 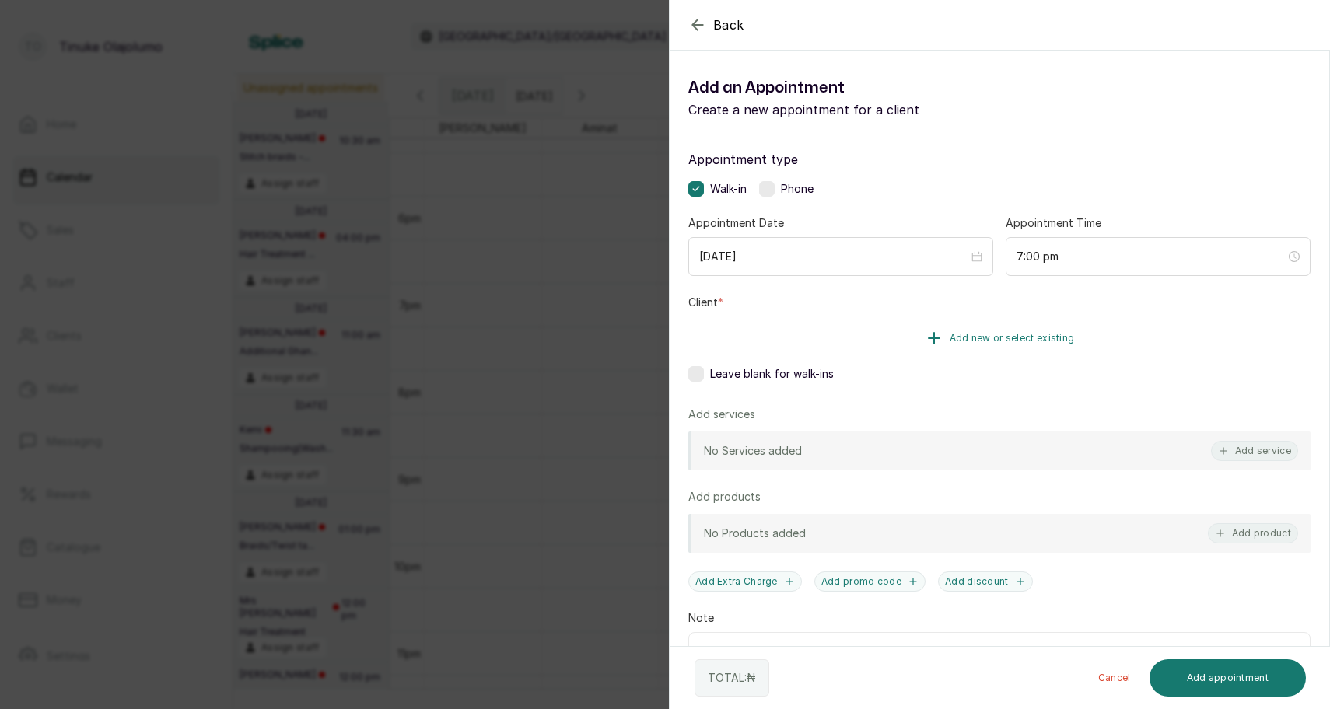 What do you see at coordinates (729, 25) in the screenshot?
I see `span: Back` at bounding box center [729, 25].